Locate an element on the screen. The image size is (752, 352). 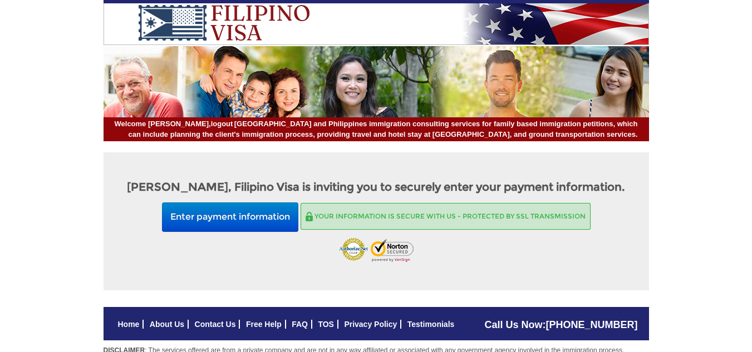
a: Testimonials is located at coordinates (431, 324).